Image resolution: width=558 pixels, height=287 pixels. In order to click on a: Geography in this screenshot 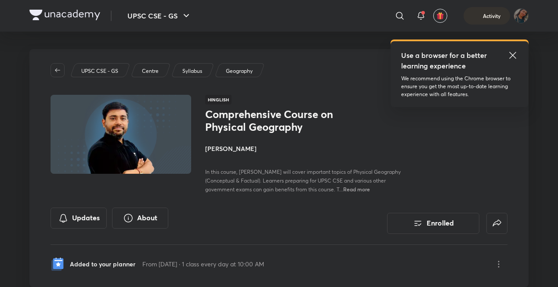, I will do `click(240, 71)`.